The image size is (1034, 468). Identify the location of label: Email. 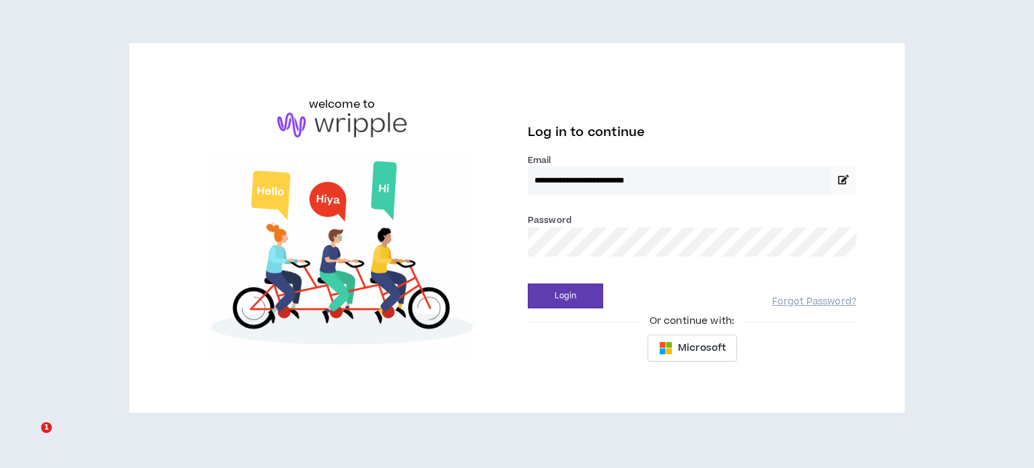
(692, 160).